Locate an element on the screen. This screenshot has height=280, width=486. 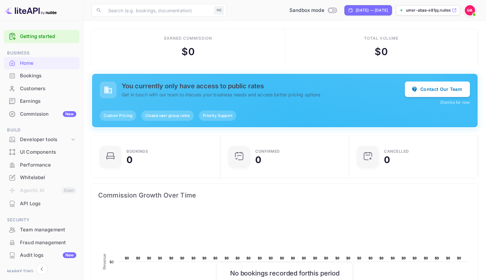
span: Commission Growth Over Time is located at coordinates (285, 195).